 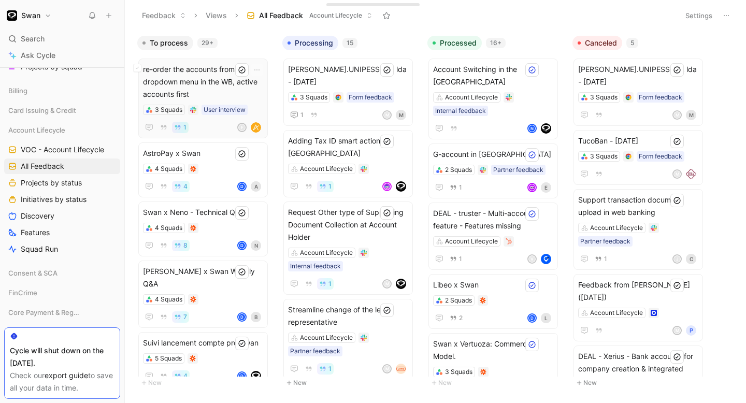 I want to click on span: Consent & SCA, so click(x=33, y=273).